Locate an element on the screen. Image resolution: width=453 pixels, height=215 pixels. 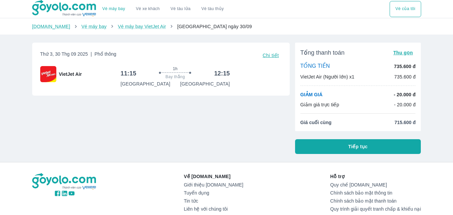
span: Chi tiết is located at coordinates (271, 55).